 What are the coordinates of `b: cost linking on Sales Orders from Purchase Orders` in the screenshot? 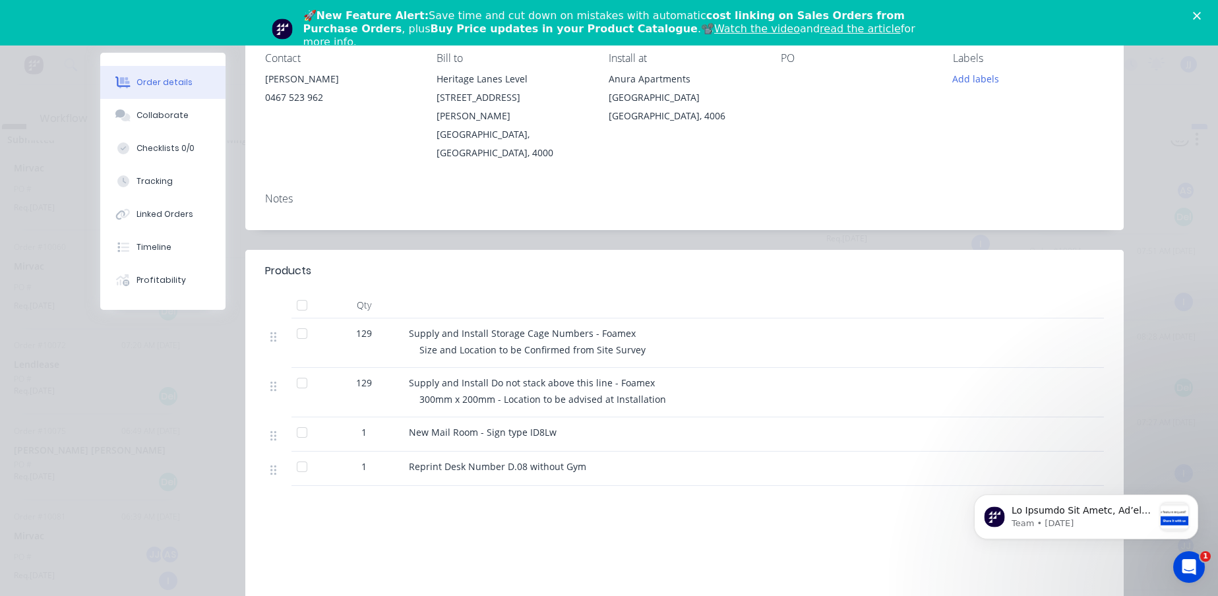 It's located at (604, 22).